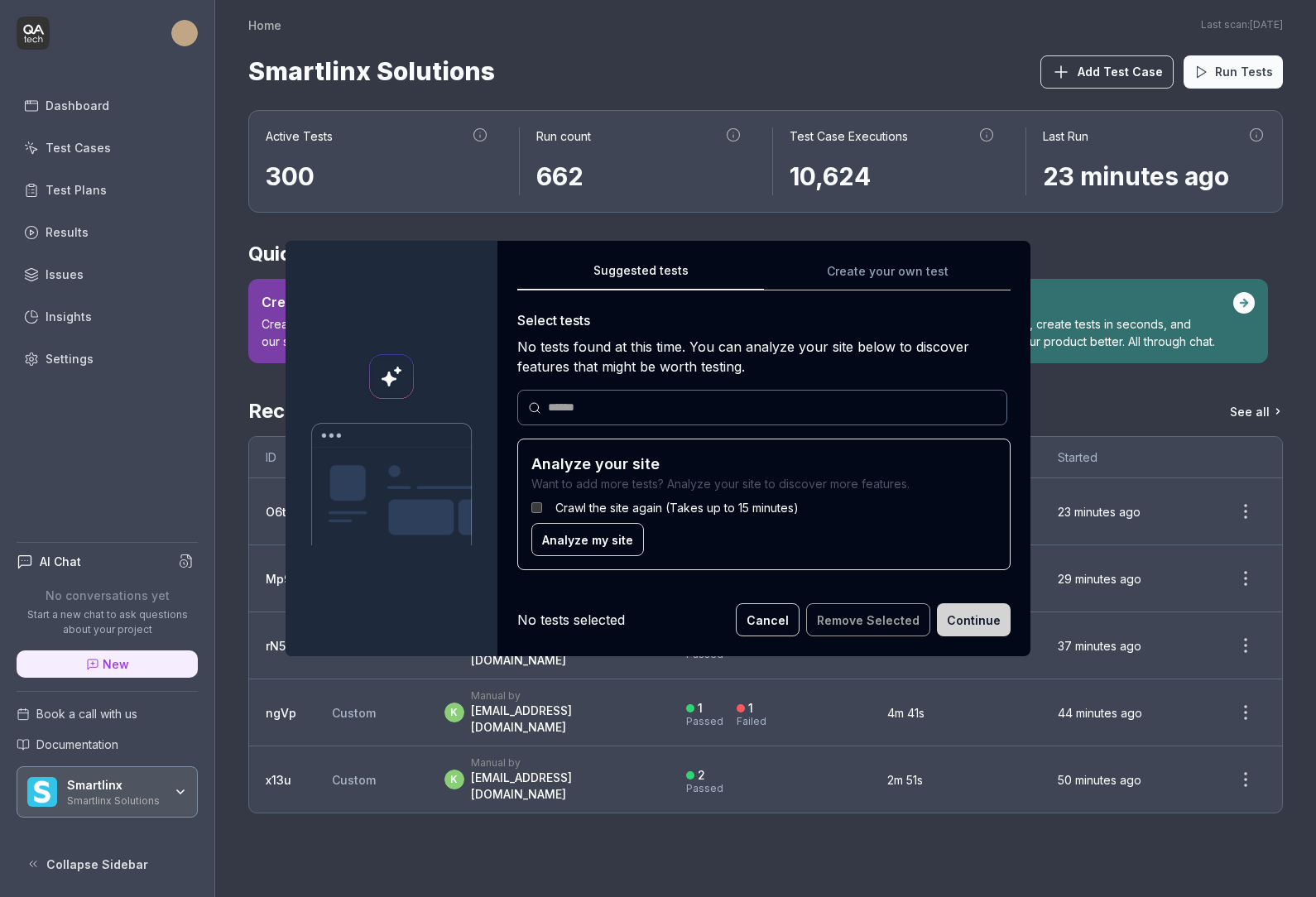 This screenshot has height=897, width=1316. Describe the element at coordinates (392, 481) in the screenshot. I see `img: Our AI scans your site and suggests things to test` at that location.